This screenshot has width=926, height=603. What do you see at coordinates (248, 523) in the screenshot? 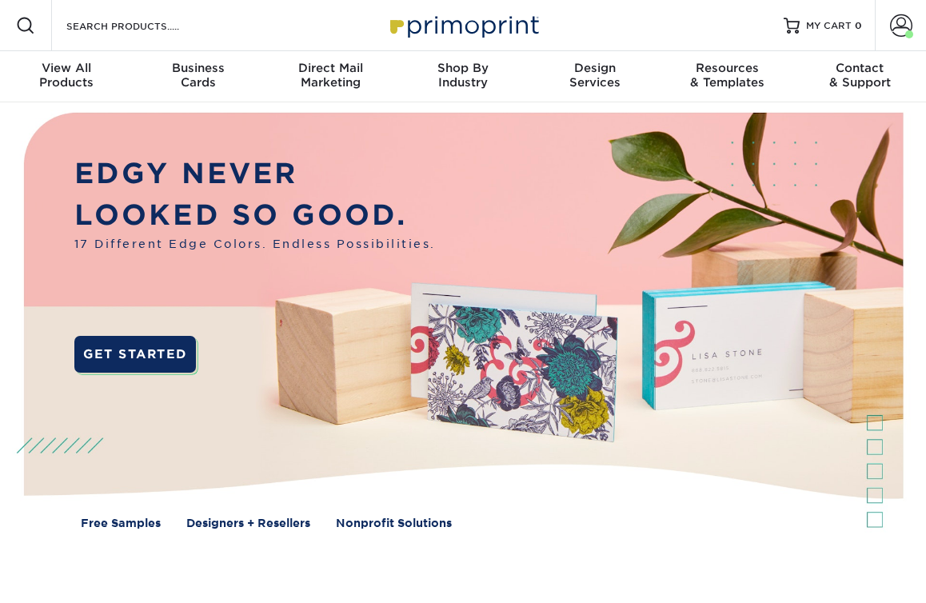
I see `a: Designers + Resellers` at bounding box center [248, 523].